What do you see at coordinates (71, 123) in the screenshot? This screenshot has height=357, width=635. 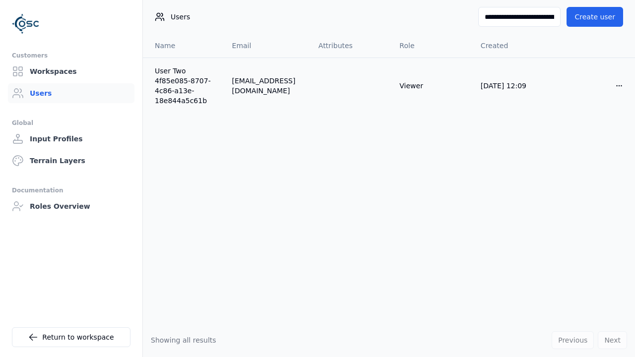 I see `div: Global` at bounding box center [71, 123].